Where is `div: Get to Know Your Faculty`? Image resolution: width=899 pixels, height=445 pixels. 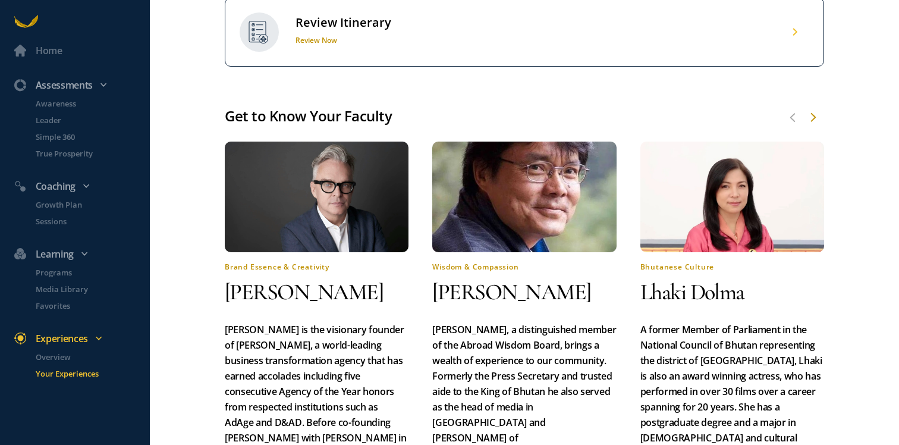
div: Get to Know Your Faculty is located at coordinates (524, 116).